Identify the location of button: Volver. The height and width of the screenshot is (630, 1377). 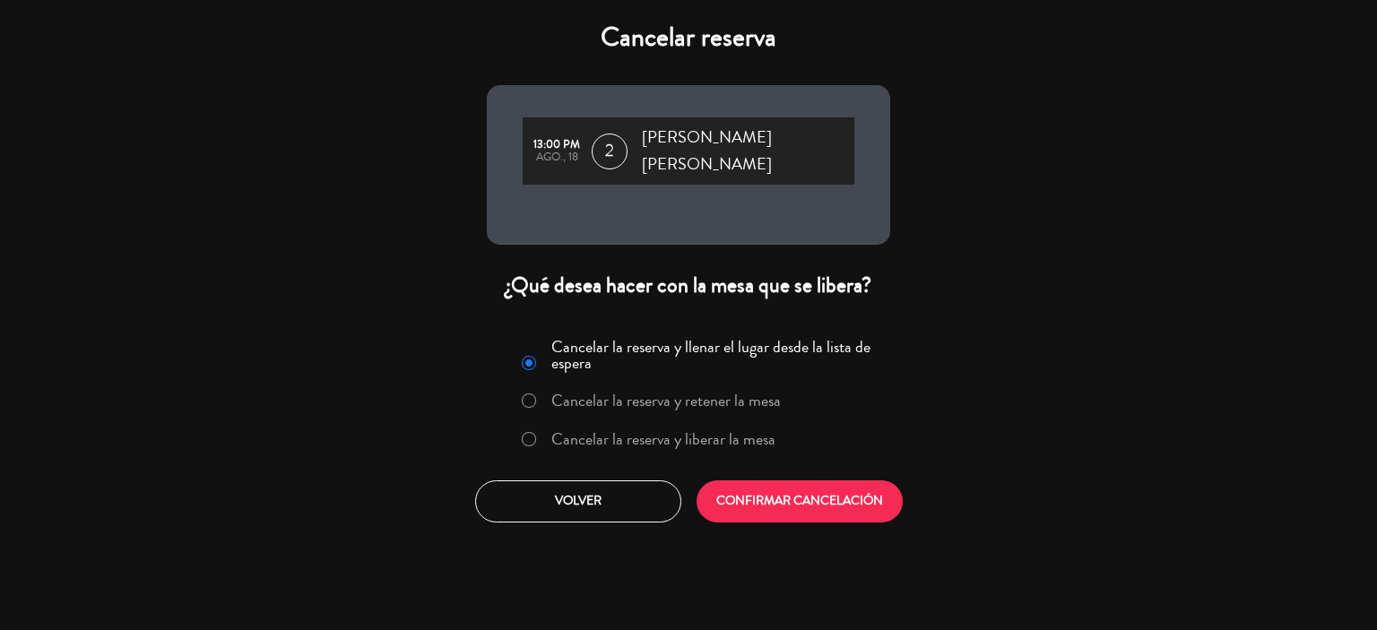
(578, 501).